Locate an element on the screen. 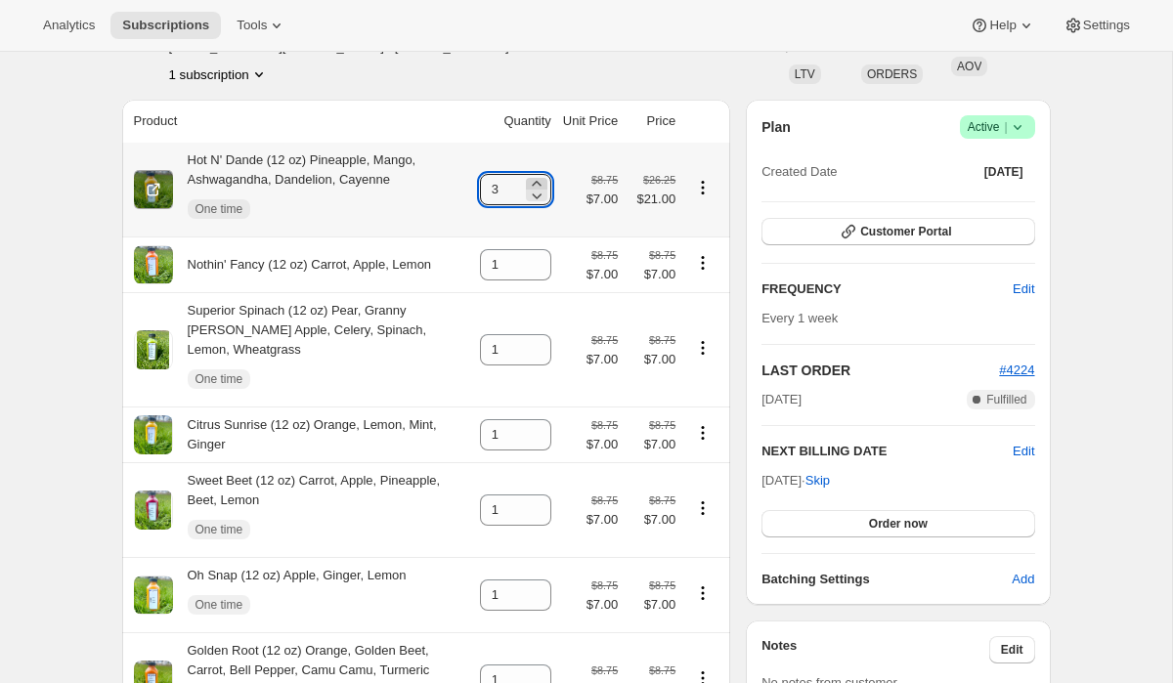 Image resolution: width=1173 pixels, height=683 pixels. button: Tools is located at coordinates (261, 25).